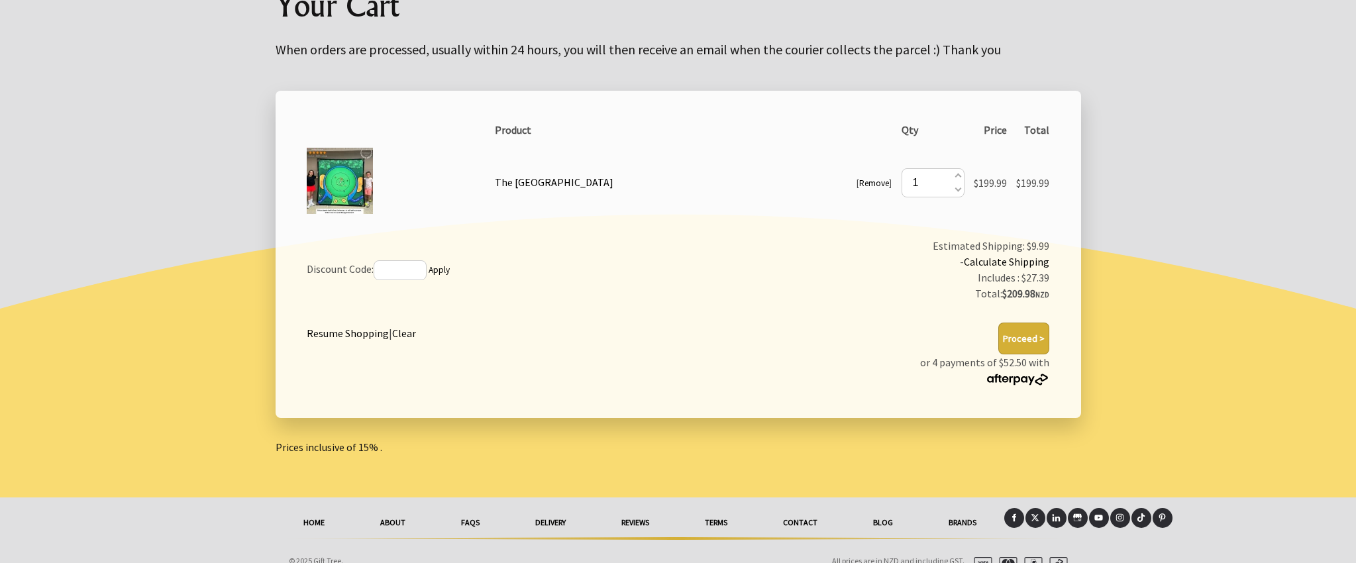  I want to click on a: Apply, so click(439, 270).